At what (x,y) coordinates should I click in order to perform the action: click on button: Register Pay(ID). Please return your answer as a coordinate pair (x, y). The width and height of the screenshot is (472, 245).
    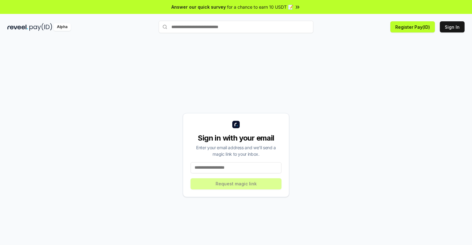
    Looking at the image, I should click on (413, 27).